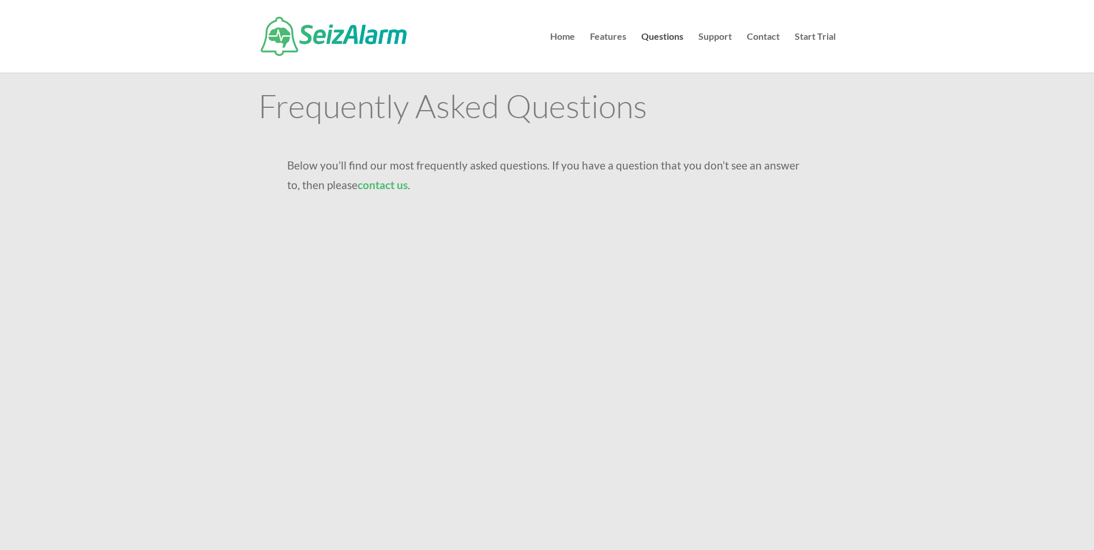 The height and width of the screenshot is (550, 1094). I want to click on img: SeizAlarm, so click(333, 36).